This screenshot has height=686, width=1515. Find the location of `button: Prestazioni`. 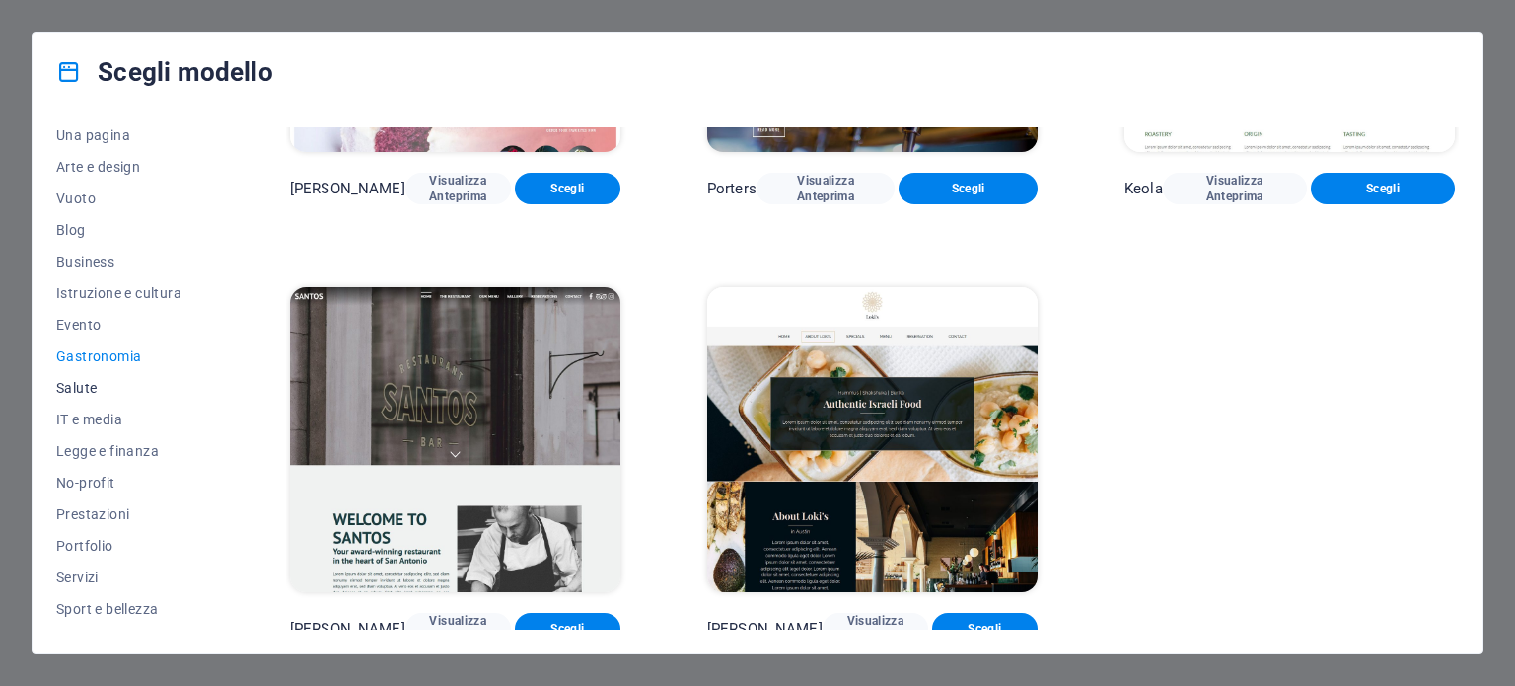

button: Prestazioni is located at coordinates (129, 514).